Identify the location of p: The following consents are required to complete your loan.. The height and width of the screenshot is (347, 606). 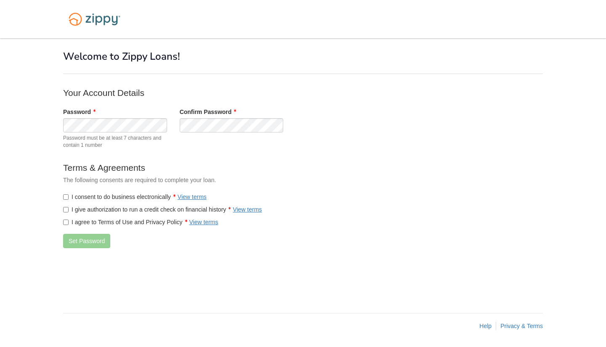
(231, 180).